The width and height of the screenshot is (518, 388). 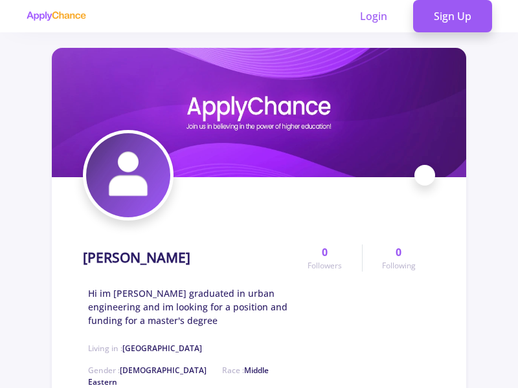 What do you see at coordinates (399, 266) in the screenshot?
I see `span: Following` at bounding box center [399, 266].